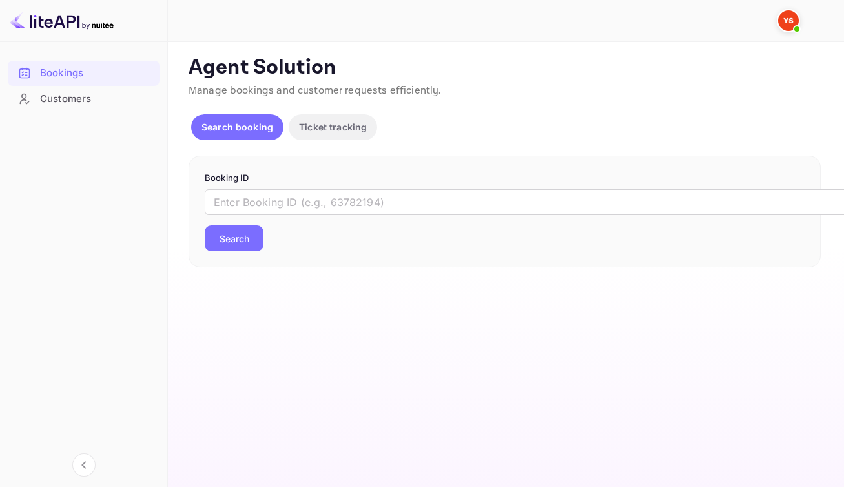  I want to click on p: Ticket tracking, so click(333, 127).